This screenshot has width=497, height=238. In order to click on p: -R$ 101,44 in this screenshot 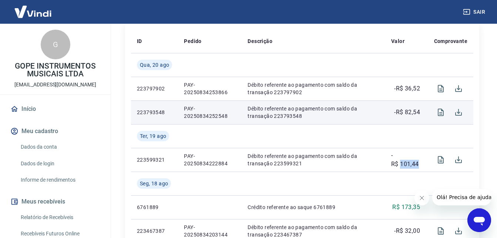, I will do `click(406, 160)`.